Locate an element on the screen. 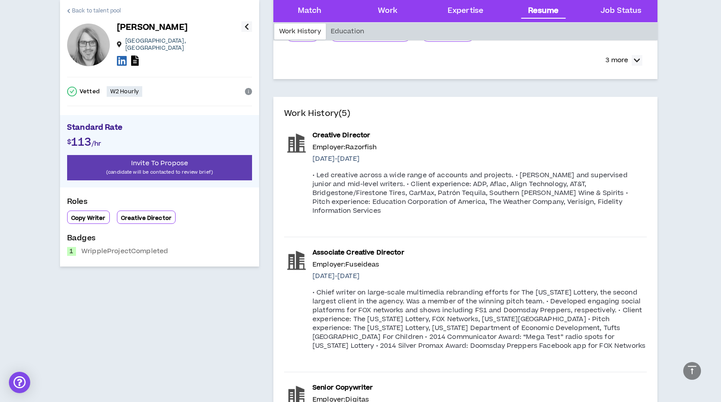 The height and width of the screenshot is (402, 721). p: Associate Creative Director is located at coordinates (480, 253).